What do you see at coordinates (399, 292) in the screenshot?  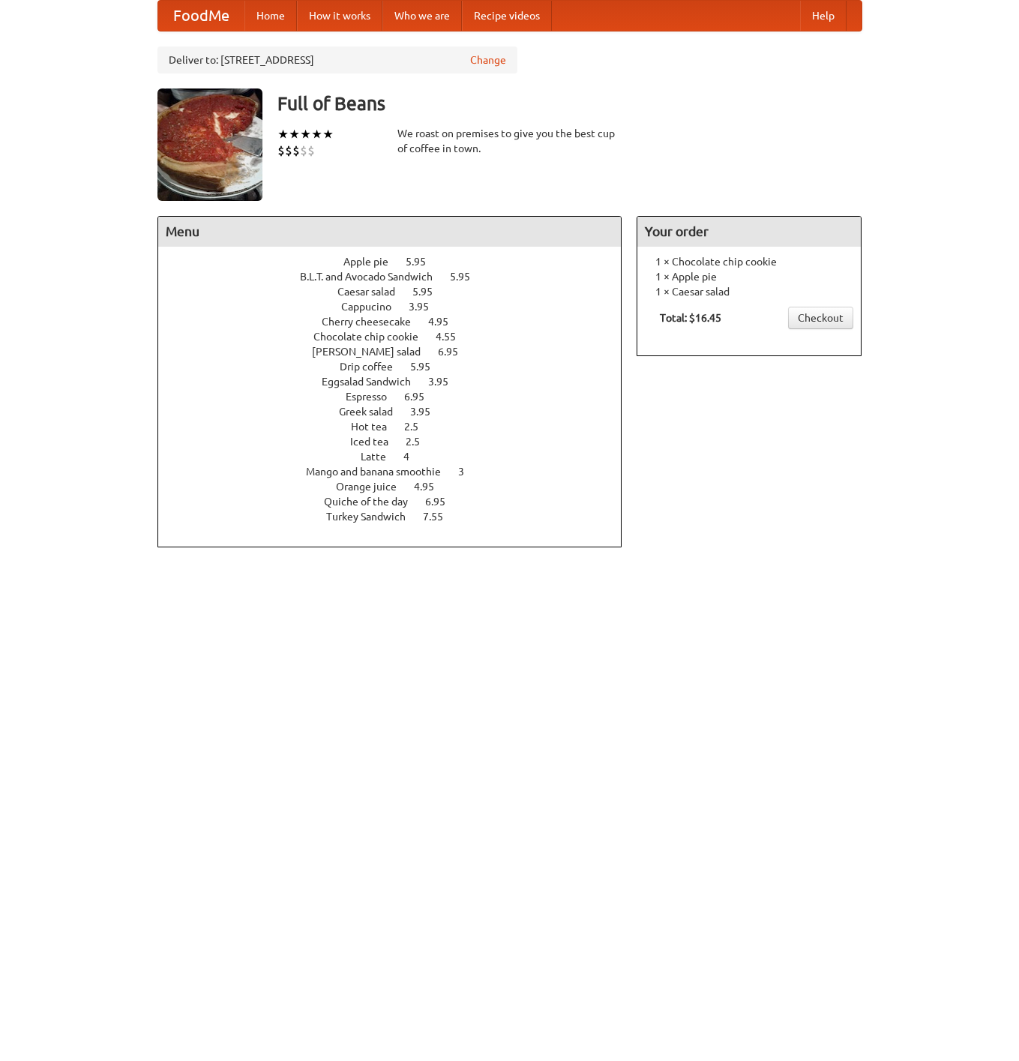 I see `a: Caesar salad 5.95` at bounding box center [399, 292].